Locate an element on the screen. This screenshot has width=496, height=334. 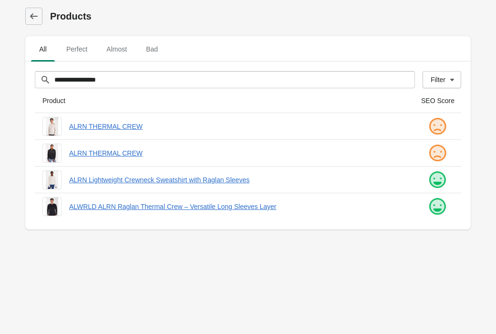
button: Bad is located at coordinates (152, 49).